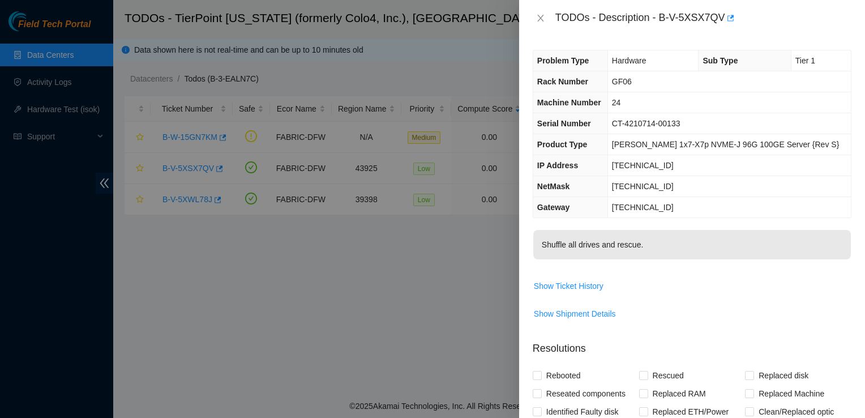 Image resolution: width=865 pixels, height=418 pixels. I want to click on span: GF06, so click(622, 82).